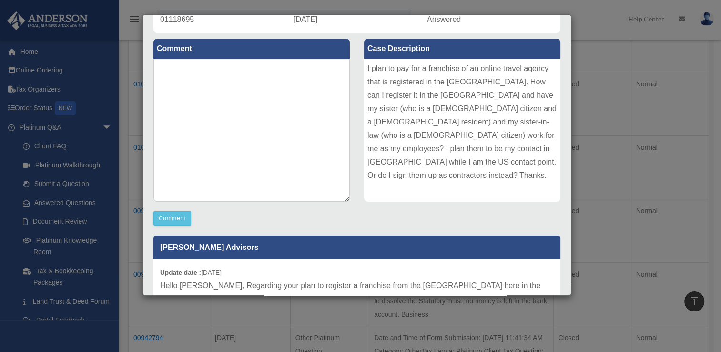  What do you see at coordinates (444, 19) in the screenshot?
I see `span: Answered` at bounding box center [444, 19].